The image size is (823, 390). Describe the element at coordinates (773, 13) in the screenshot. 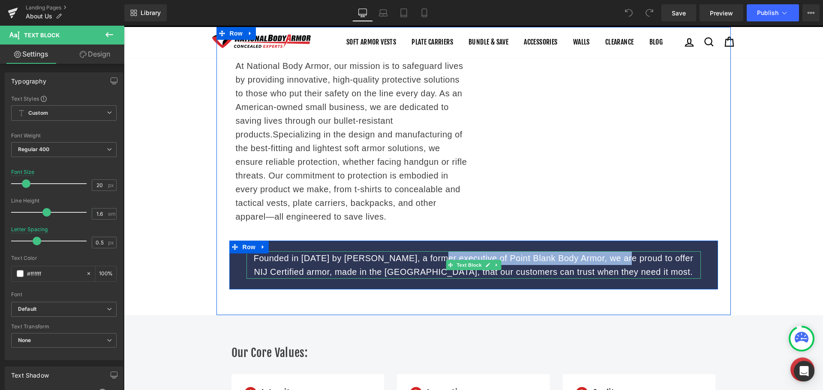

I see `button: Publish` at that location.